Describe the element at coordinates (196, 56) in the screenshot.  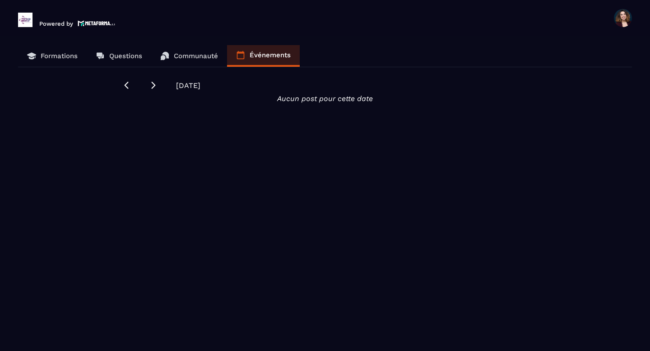
I see `p: Communauté` at that location.